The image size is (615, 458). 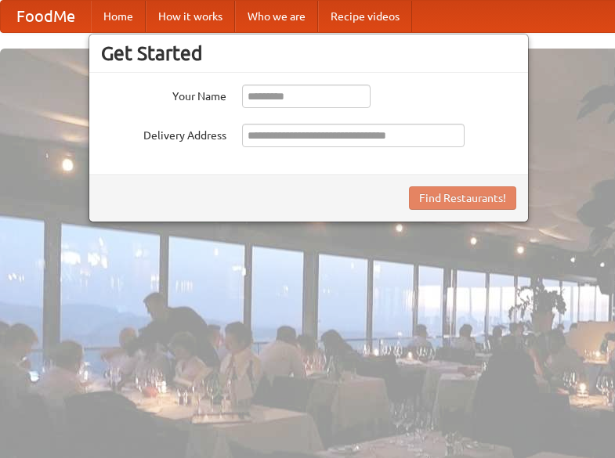 I want to click on label: Delivery Address, so click(x=164, y=133).